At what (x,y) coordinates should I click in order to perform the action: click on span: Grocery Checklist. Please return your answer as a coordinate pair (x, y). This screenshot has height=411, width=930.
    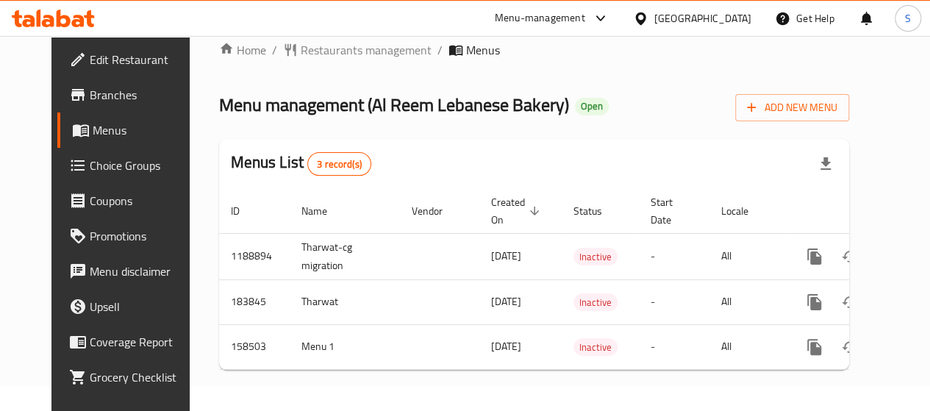
    Looking at the image, I should click on (142, 377).